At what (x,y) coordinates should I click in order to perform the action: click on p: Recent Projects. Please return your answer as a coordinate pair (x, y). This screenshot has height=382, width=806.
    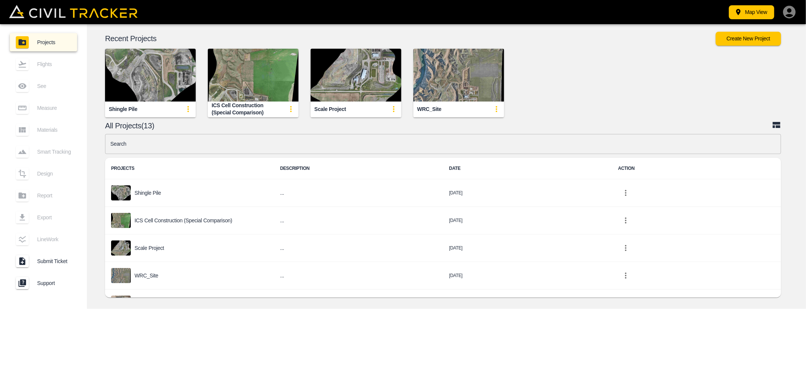
    Looking at the image, I should click on (410, 39).